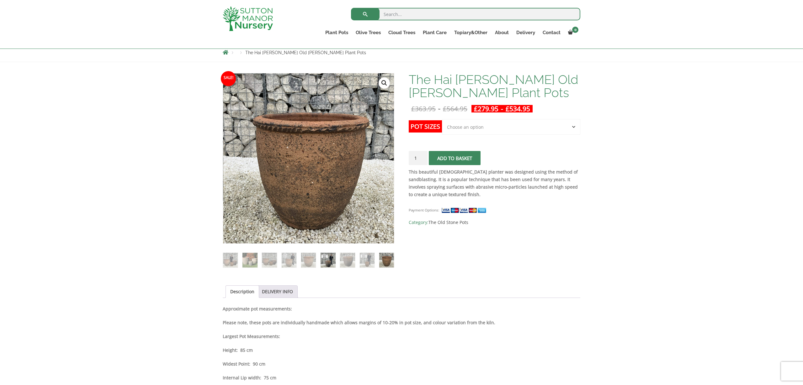 The height and width of the screenshot is (385, 803). What do you see at coordinates (251, 336) in the screenshot?
I see `strong: Largest Pot Measurements:` at bounding box center [251, 336].